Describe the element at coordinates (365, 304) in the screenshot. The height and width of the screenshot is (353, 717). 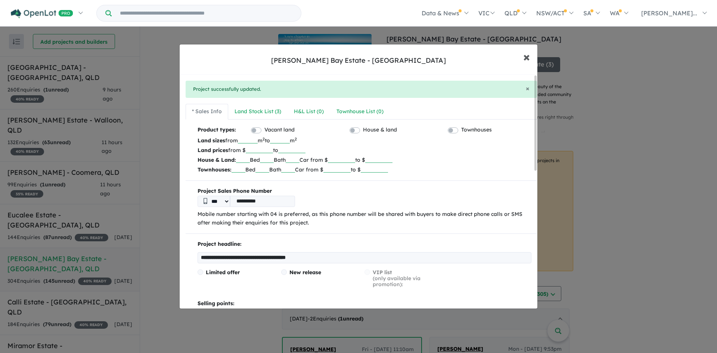
I see `p: Selling points:` at that location.